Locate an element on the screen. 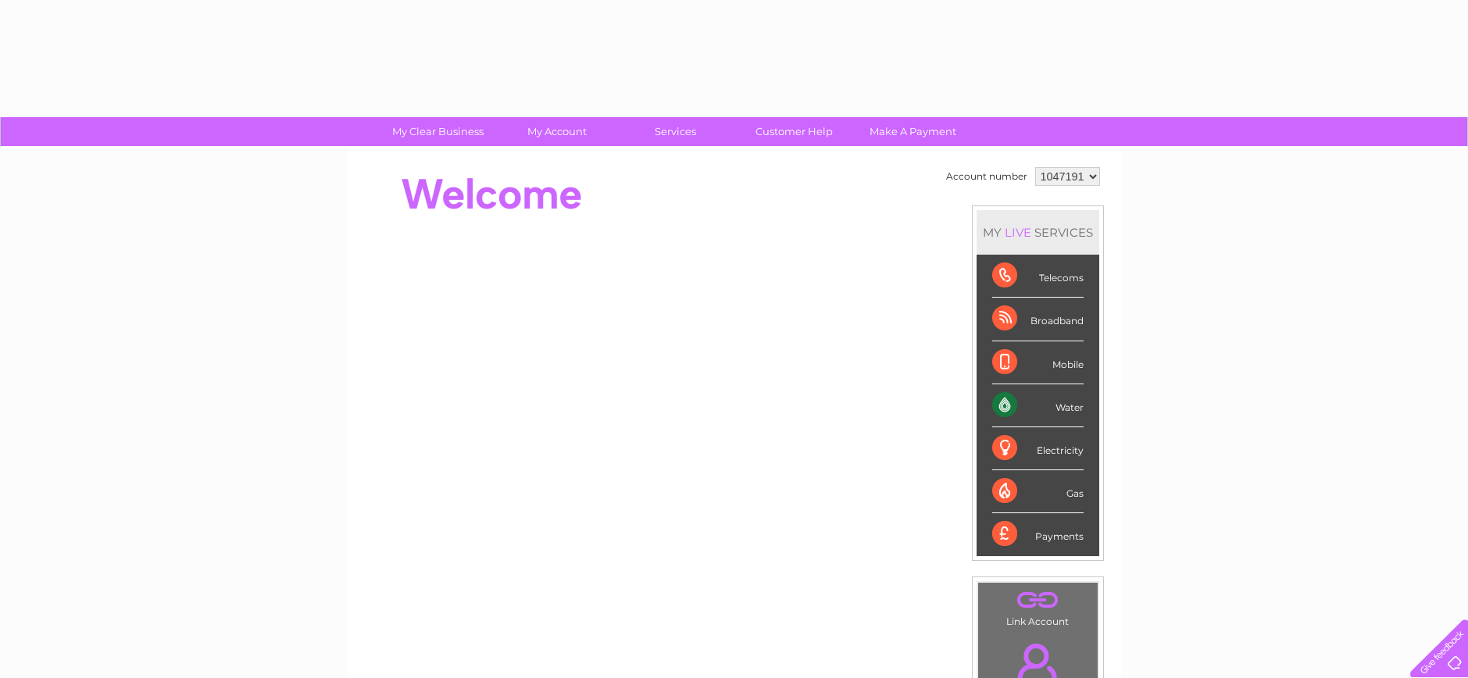 The height and width of the screenshot is (678, 1468). a: Make A Payment is located at coordinates (913, 131).